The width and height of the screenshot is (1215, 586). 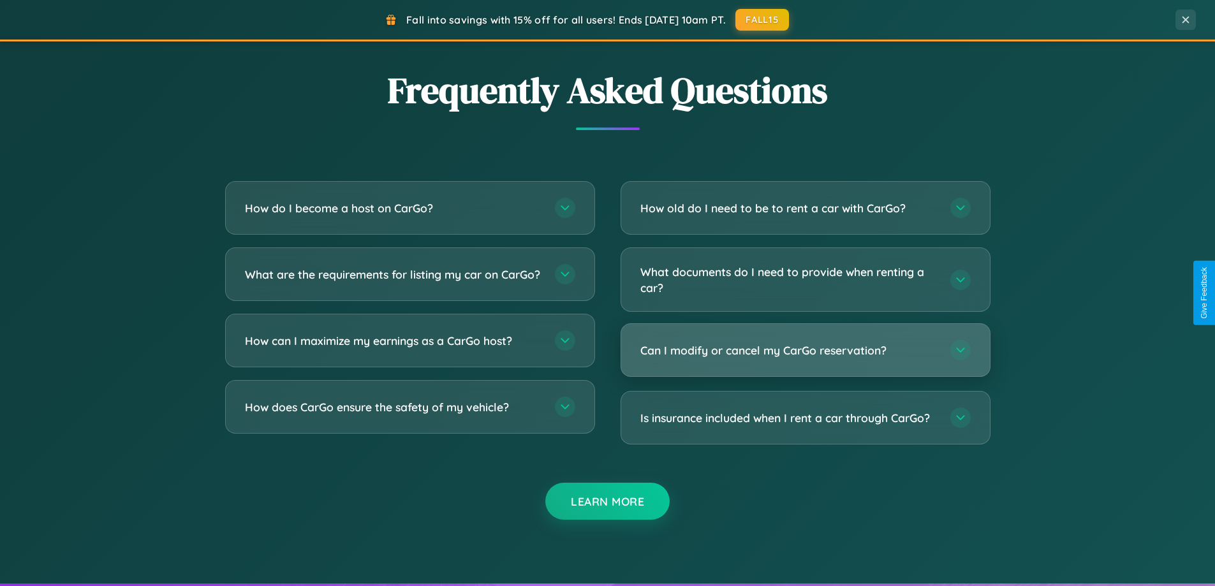 I want to click on h3: How can I maximize my earnings as a CarGo host?, so click(x=394, y=341).